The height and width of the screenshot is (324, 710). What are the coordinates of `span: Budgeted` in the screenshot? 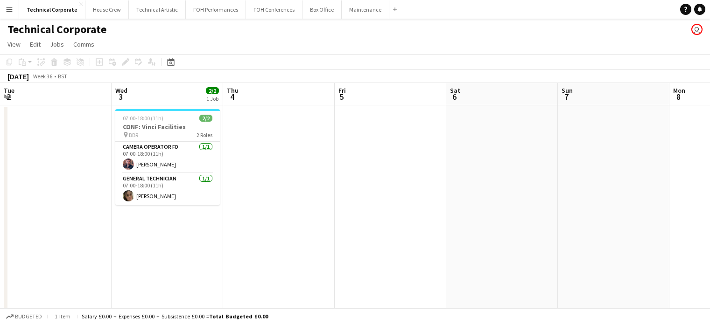 It's located at (28, 317).